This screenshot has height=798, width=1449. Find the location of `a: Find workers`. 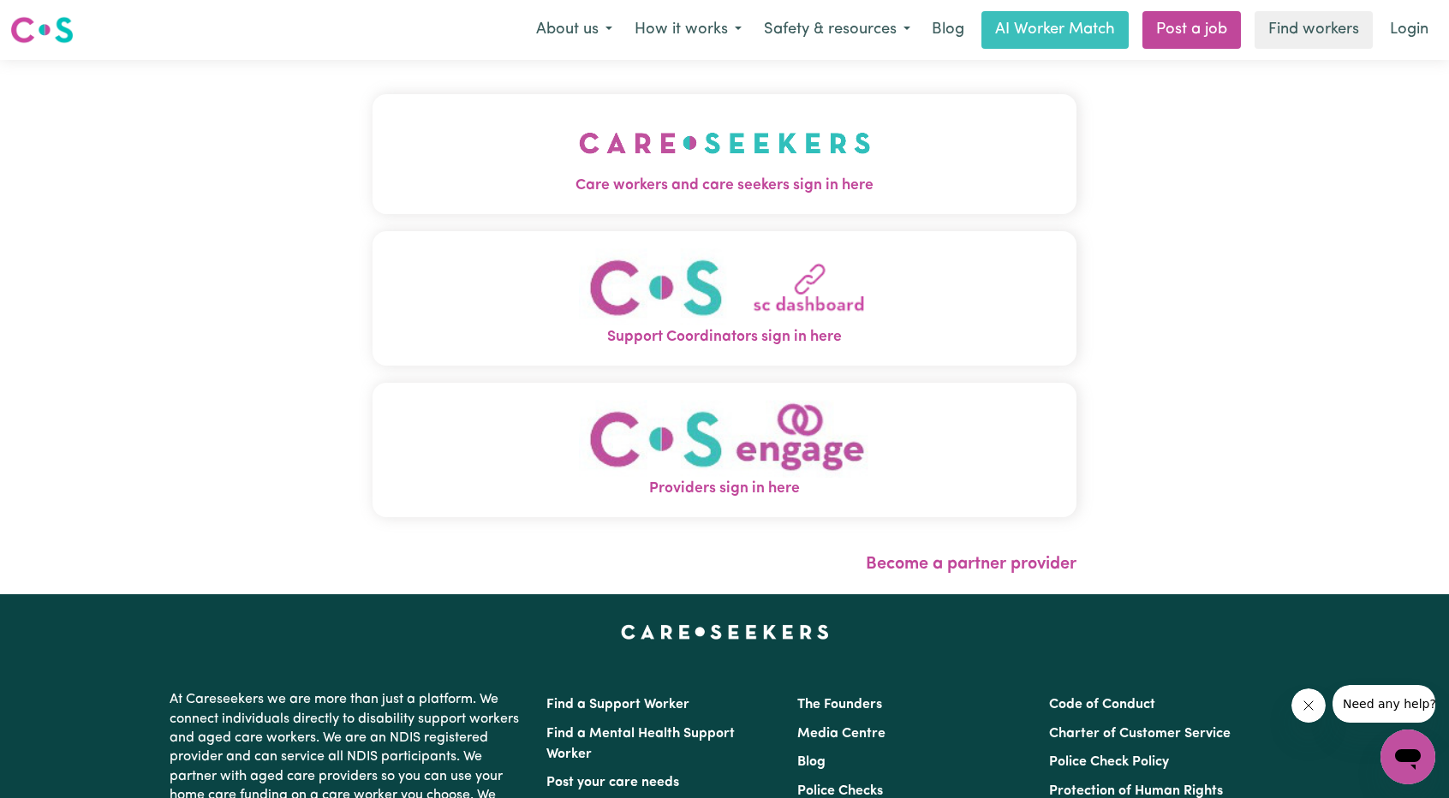

a: Find workers is located at coordinates (1314, 30).